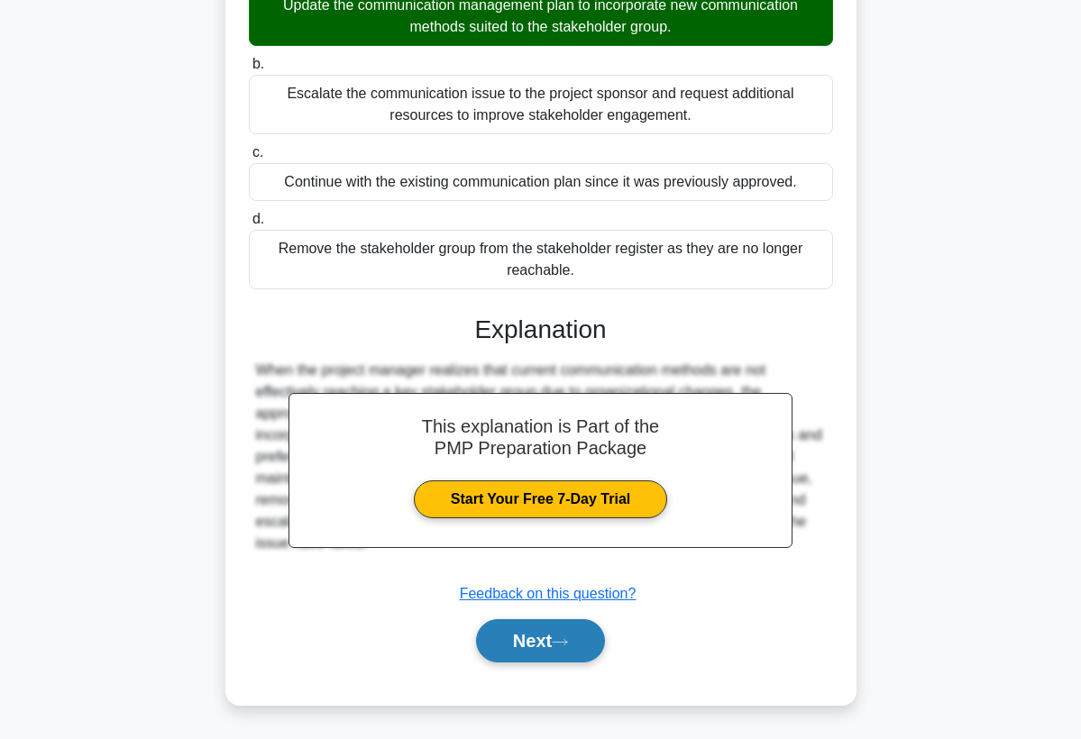  I want to click on div: Escalate the communication issue to the project sponsor and request additional resources to impro..., so click(541, 105).